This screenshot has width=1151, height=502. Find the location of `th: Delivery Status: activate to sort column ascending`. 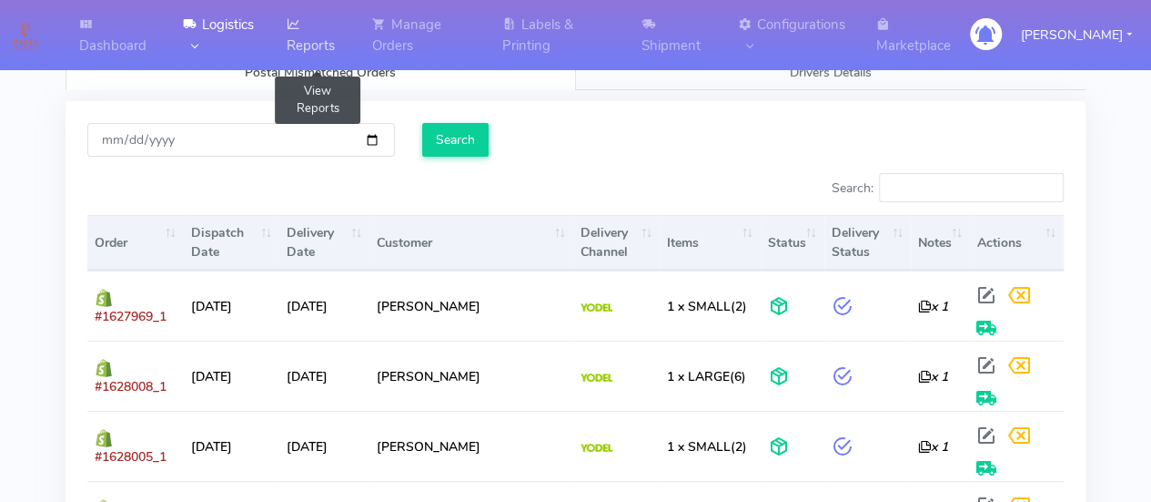

th: Delivery Status: activate to sort column ascending is located at coordinates (867, 242).